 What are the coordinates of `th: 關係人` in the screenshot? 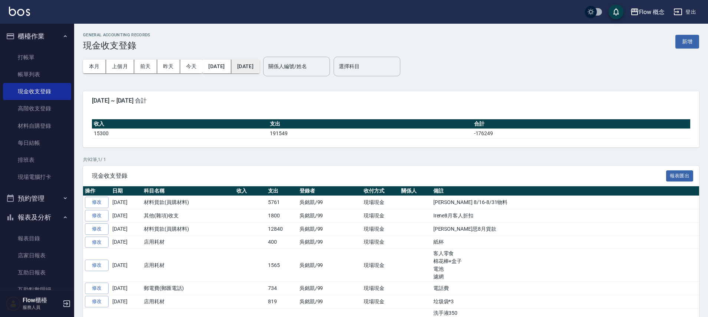 It's located at (415, 191).